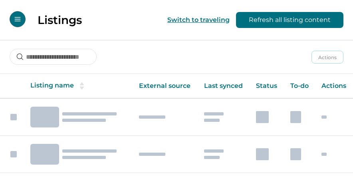  What do you see at coordinates (78, 86) in the screenshot?
I see `th: Listing name` at bounding box center [78, 86].